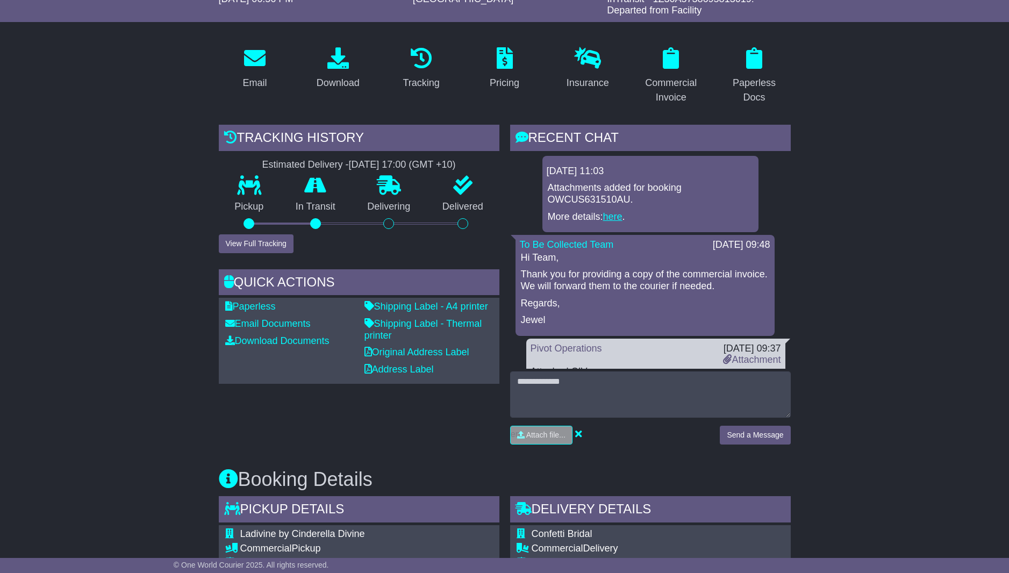 The image size is (1009, 573). What do you see at coordinates (752, 360) in the screenshot?
I see `a: Attachment` at bounding box center [752, 360].